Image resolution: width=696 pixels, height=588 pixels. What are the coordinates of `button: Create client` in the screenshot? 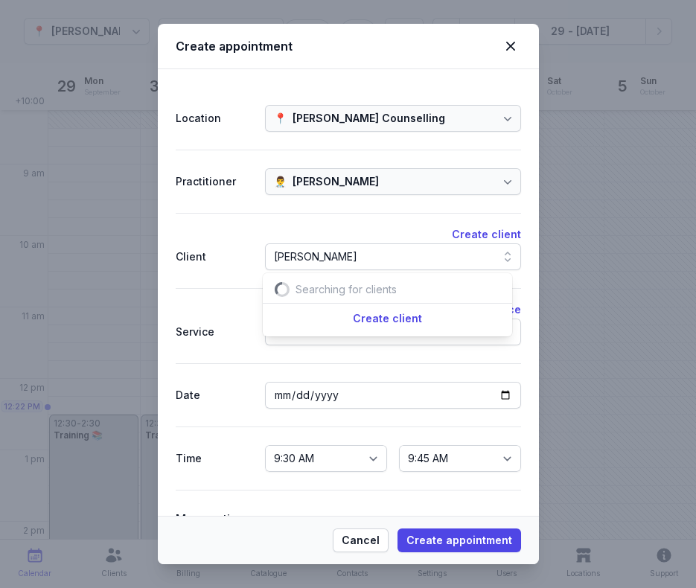 It's located at (486, 235).